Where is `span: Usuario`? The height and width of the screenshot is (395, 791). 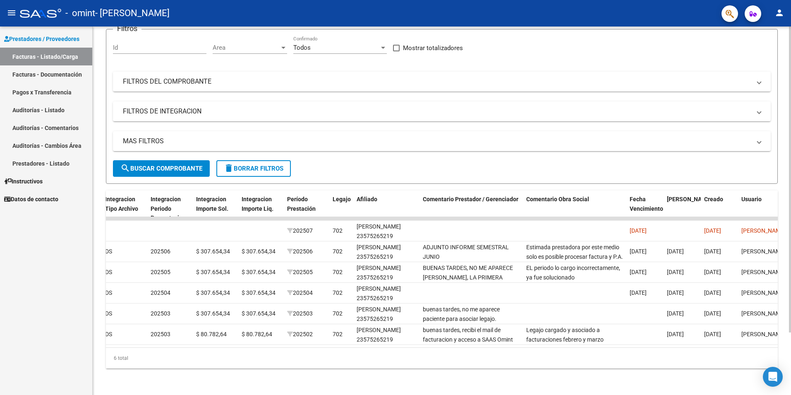
span: Usuario is located at coordinates (751, 199).